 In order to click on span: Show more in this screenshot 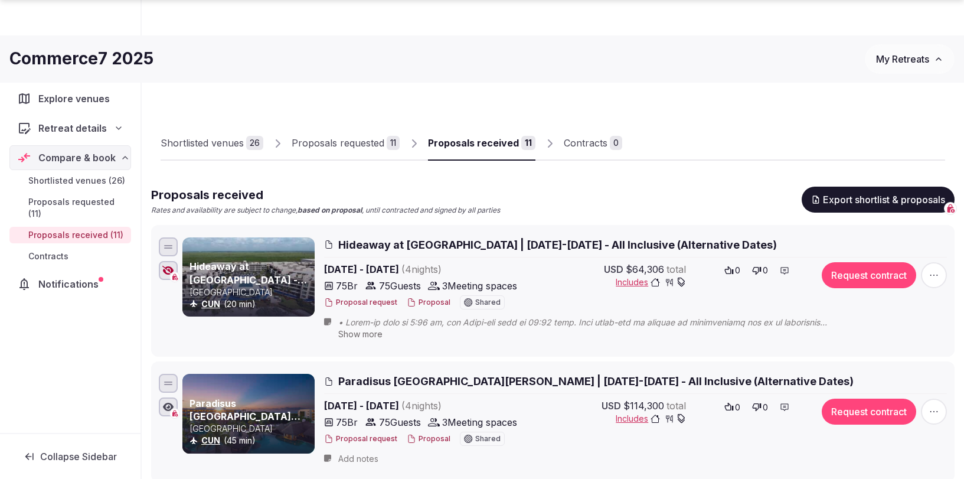, I will do `click(360, 334)`.